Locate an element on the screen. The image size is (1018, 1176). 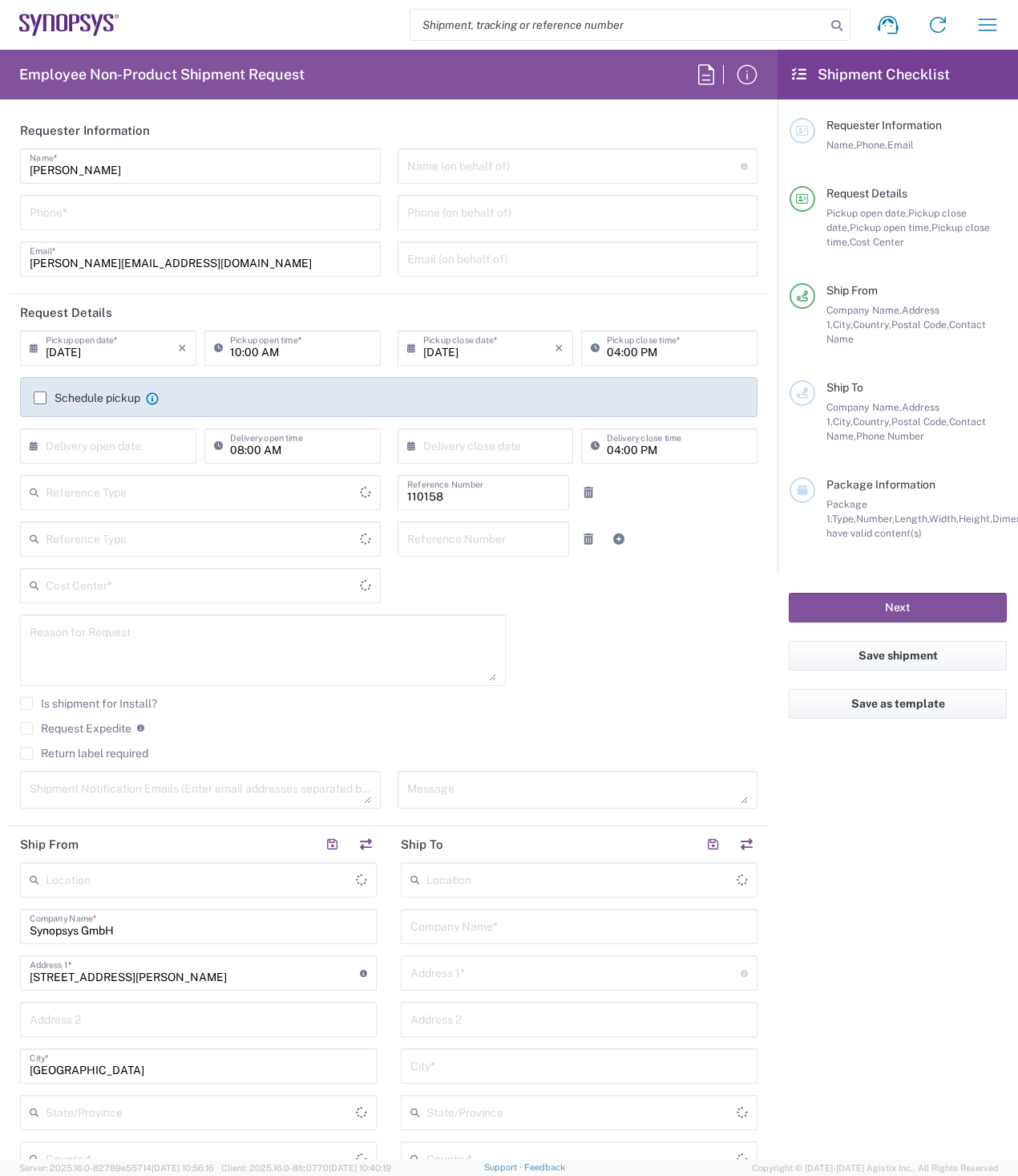
h2: Requester Information is located at coordinates (85, 131).